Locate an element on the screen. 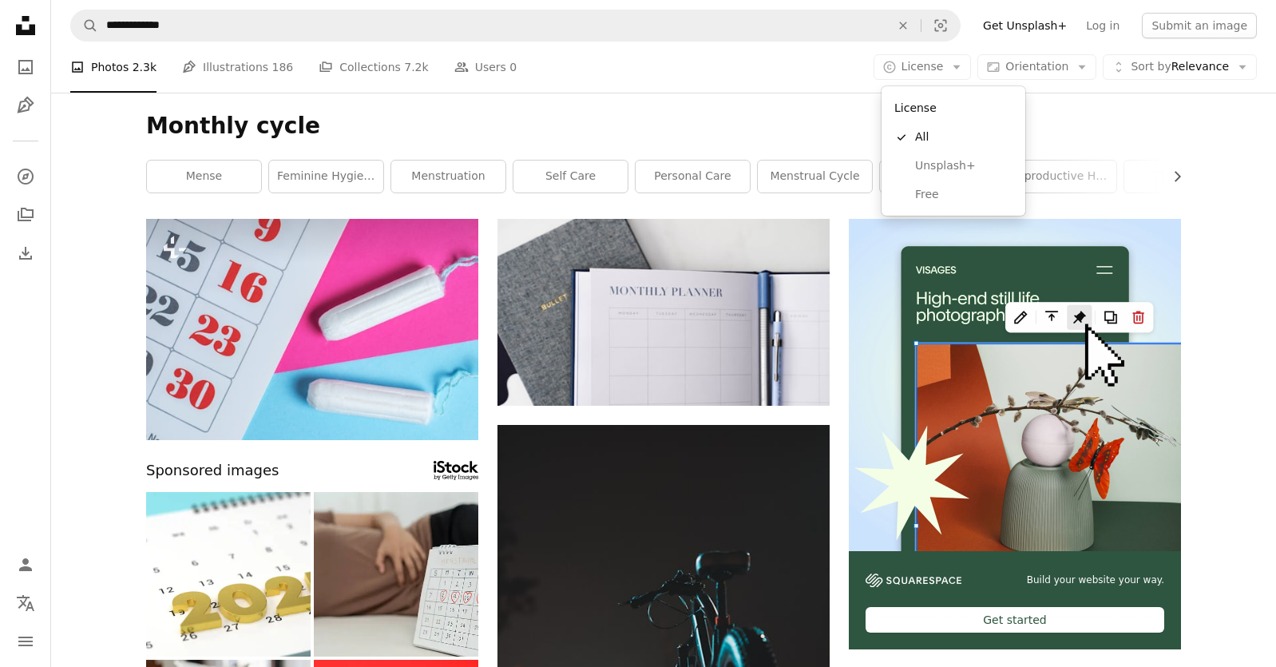  span: License is located at coordinates (922, 66).